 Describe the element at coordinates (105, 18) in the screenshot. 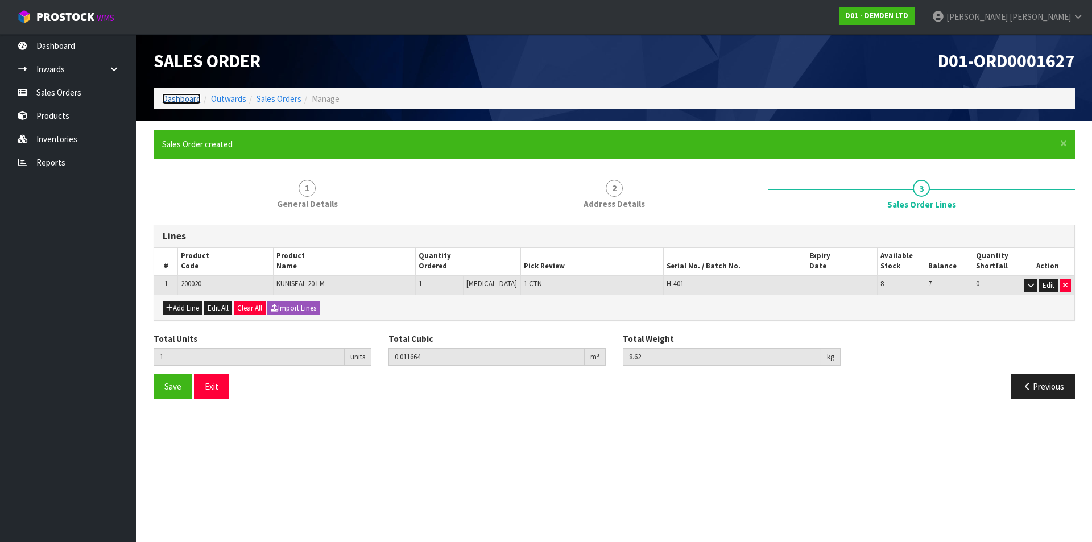

I see `small: WMS` at that location.